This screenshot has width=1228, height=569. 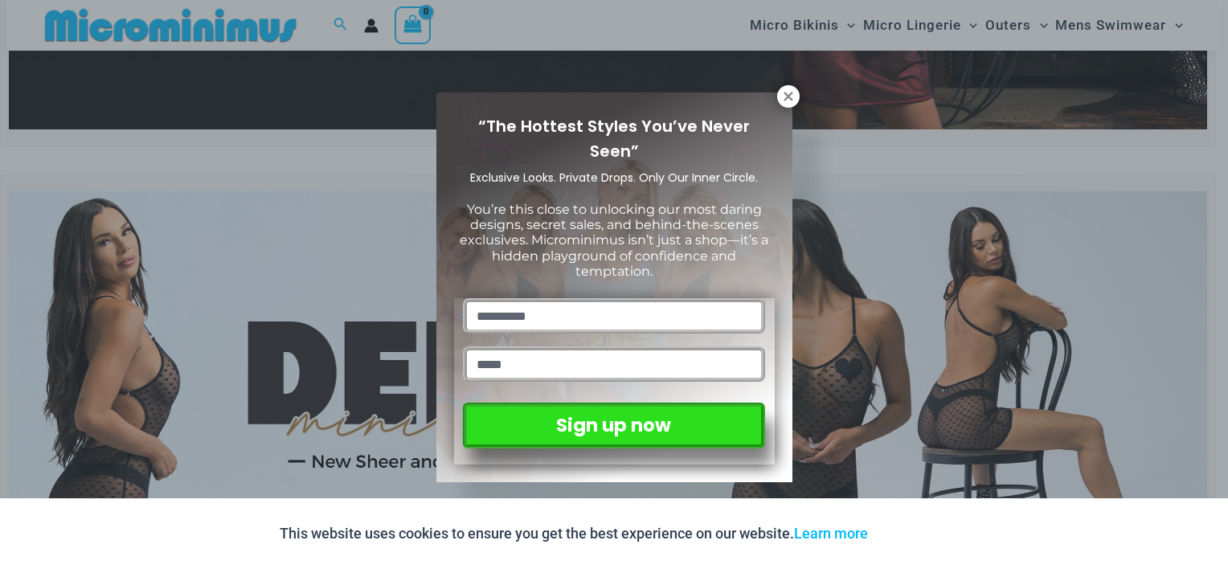 I want to click on button: Close, so click(x=789, y=96).